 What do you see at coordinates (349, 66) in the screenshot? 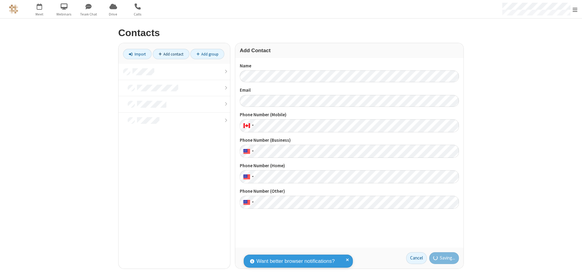
I see `label: Name` at bounding box center [349, 66].